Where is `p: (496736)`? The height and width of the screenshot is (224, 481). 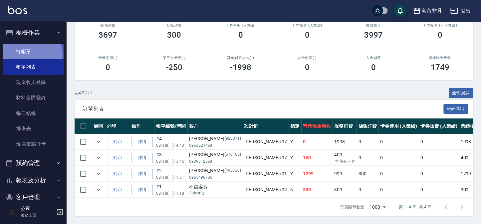 p: (496736) is located at coordinates (233, 171).